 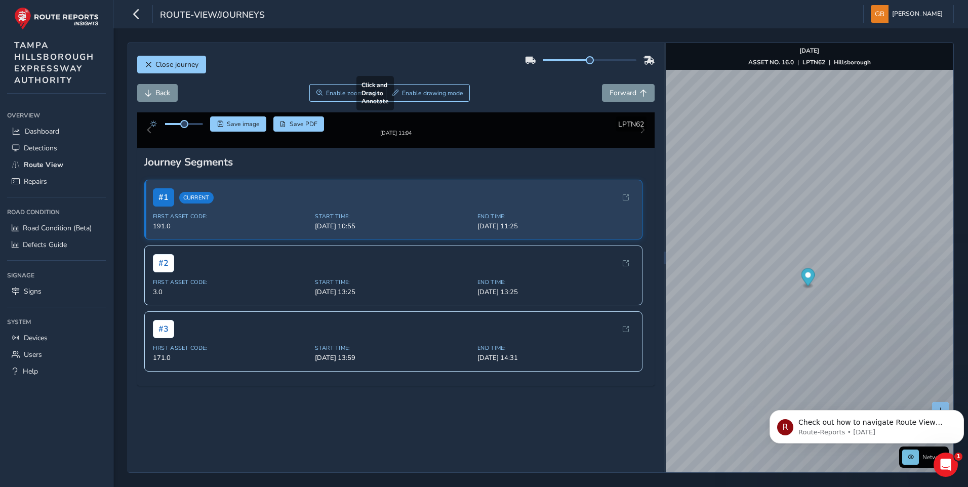 I want to click on button: Zoom, so click(x=347, y=93).